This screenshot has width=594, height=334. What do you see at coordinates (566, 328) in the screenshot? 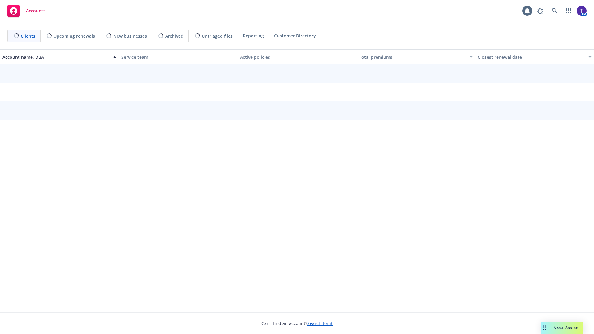
I see `span: Nova Assist` at bounding box center [566, 328].